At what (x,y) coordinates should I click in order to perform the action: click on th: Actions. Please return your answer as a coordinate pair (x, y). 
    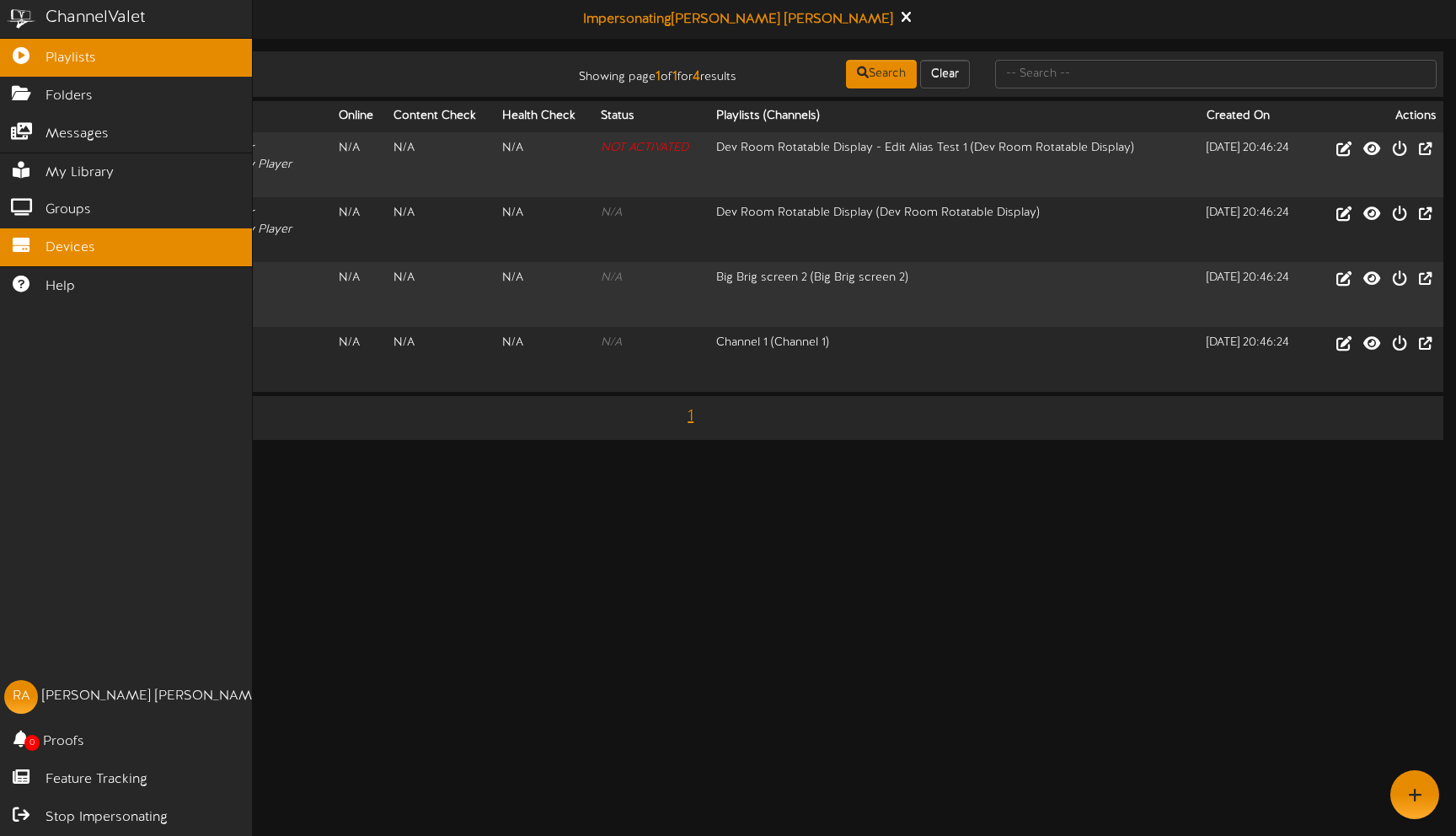
    Looking at the image, I should click on (1376, 116).